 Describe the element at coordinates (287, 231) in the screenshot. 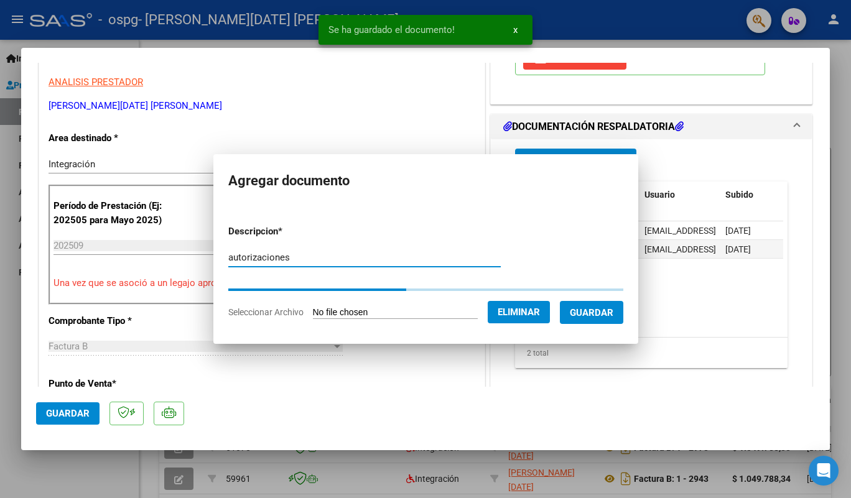

I see `p: Descripcion` at that location.